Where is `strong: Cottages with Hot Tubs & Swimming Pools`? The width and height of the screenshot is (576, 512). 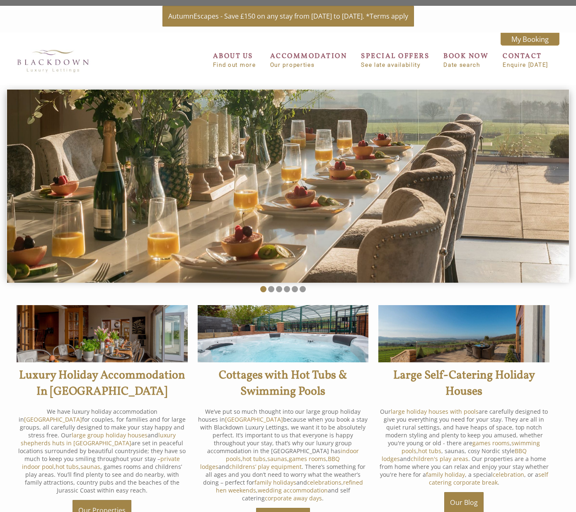 strong: Cottages with Hot Tubs & Swimming Pools is located at coordinates (283, 384).